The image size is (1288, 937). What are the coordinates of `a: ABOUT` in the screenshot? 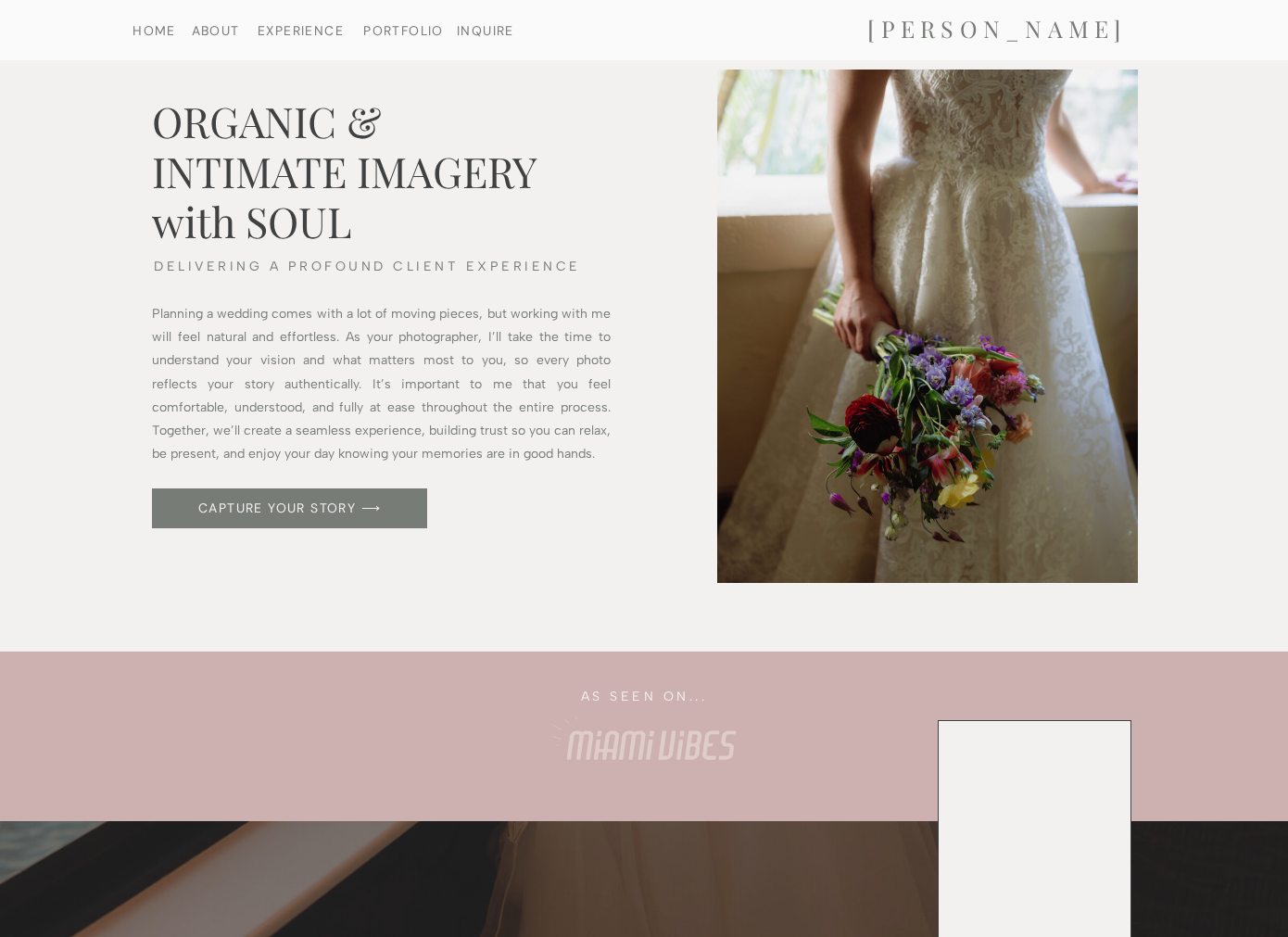 It's located at (215, 30).